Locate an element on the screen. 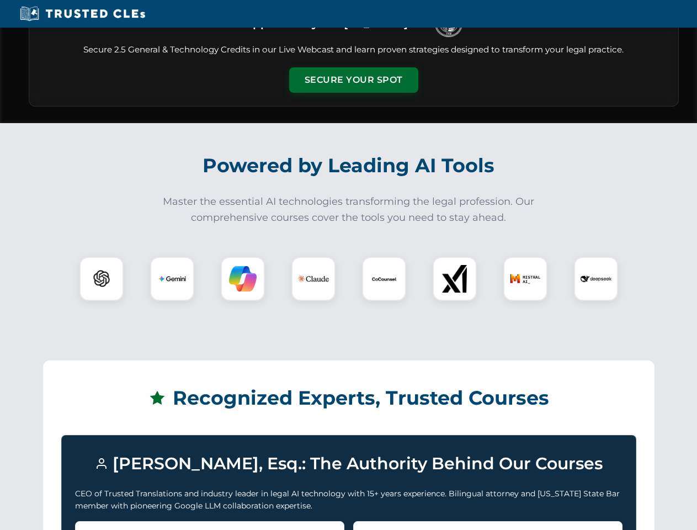  div: Gemini is located at coordinates (172, 279).